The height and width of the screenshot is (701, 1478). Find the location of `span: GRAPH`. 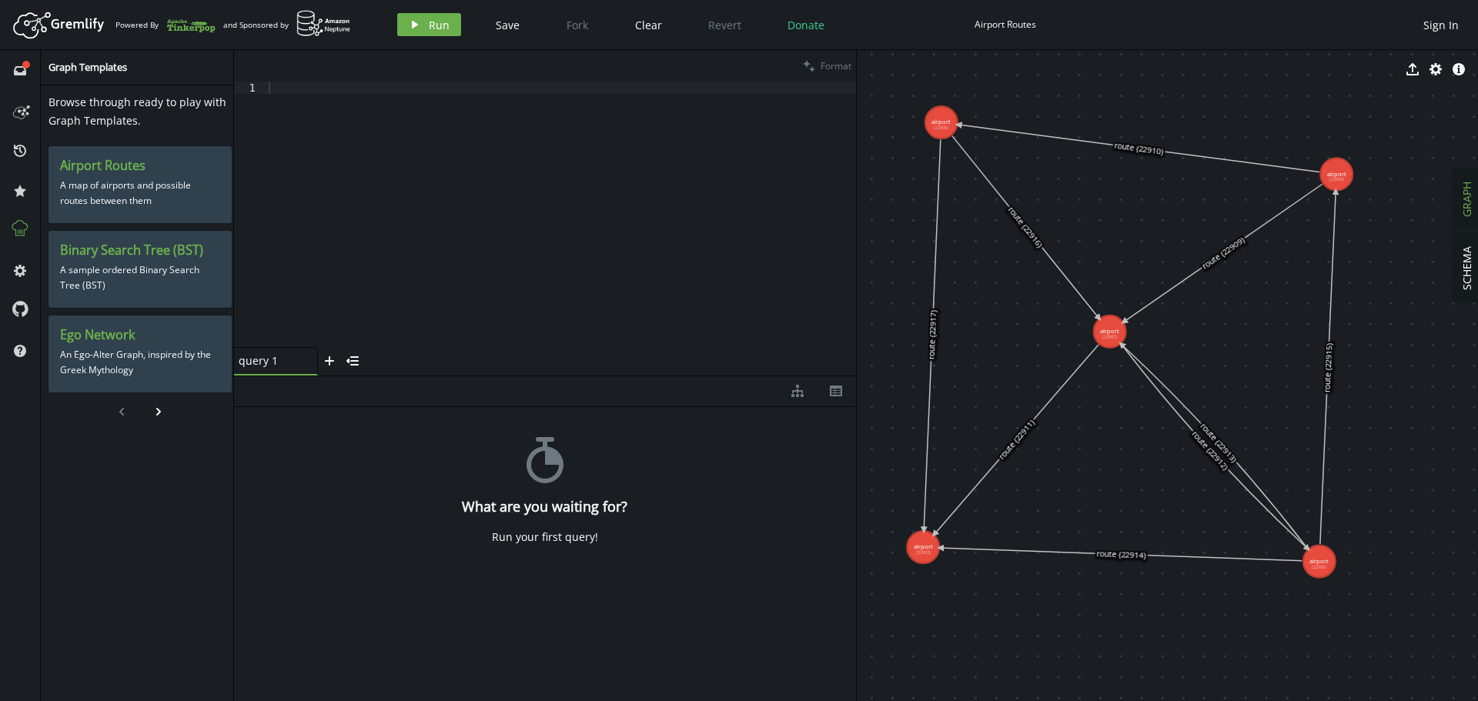

span: GRAPH is located at coordinates (1467, 199).